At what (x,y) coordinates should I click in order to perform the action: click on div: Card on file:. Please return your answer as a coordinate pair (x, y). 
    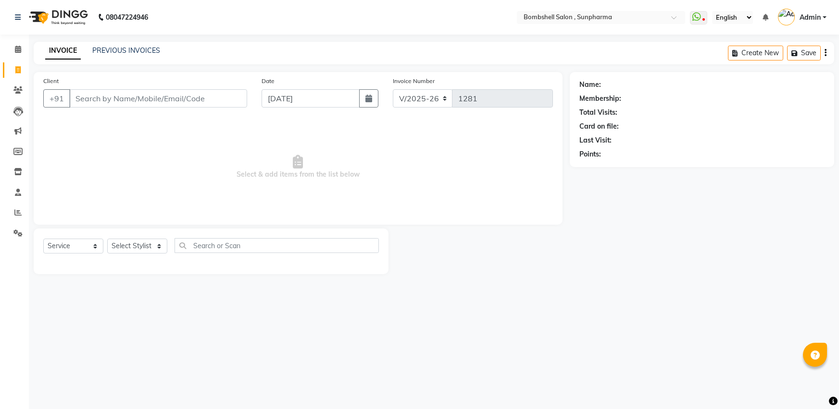
    Looking at the image, I should click on (599, 126).